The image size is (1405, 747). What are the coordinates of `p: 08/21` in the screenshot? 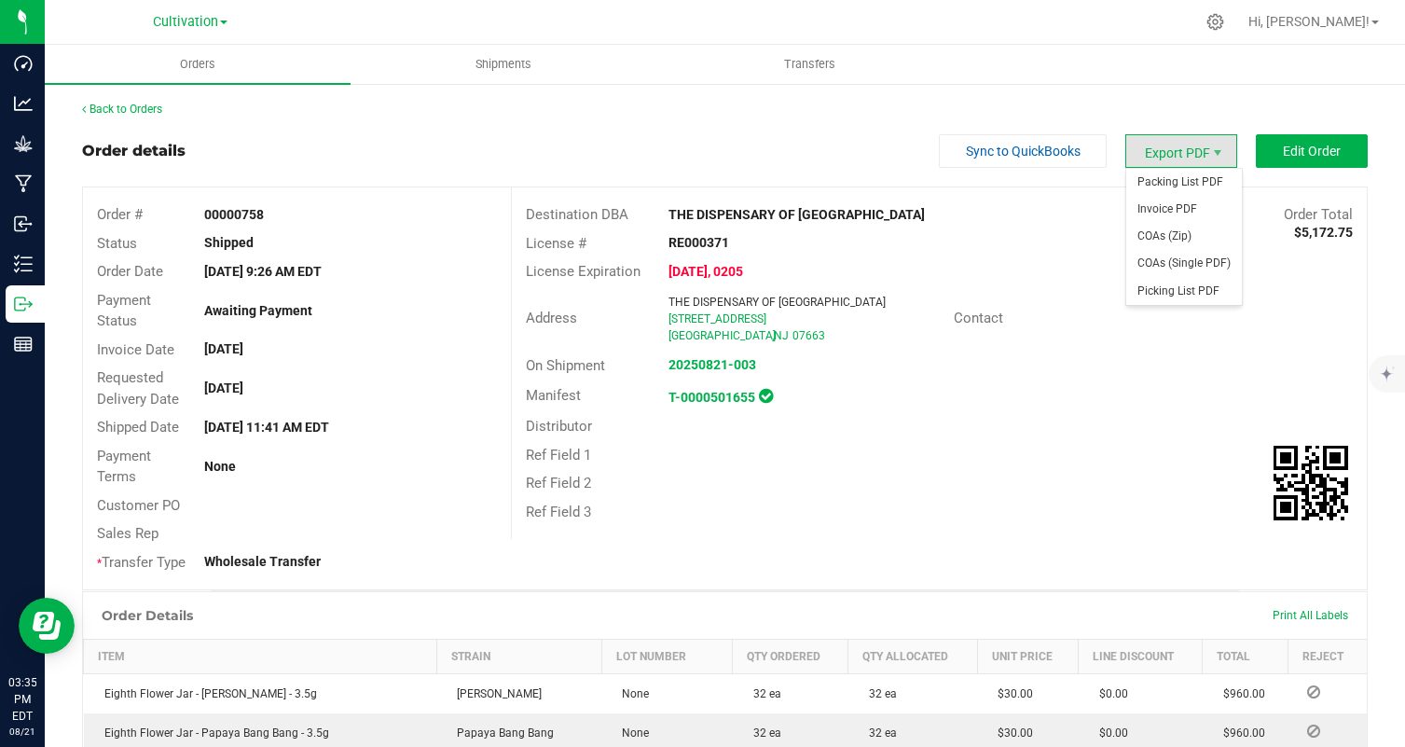 It's located at (22, 731).